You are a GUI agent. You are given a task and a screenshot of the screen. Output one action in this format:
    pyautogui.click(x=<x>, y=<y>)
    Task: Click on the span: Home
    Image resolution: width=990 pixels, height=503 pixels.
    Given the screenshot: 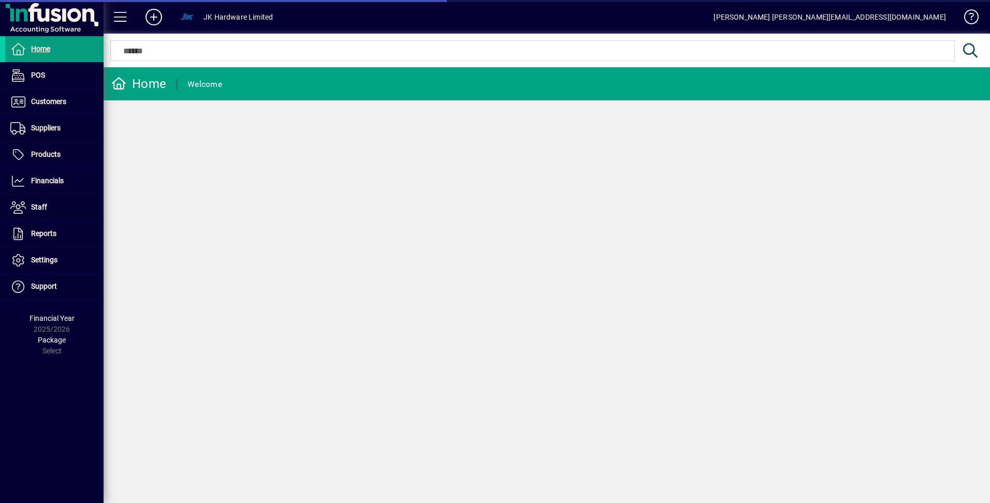 What is the action you would take?
    pyautogui.click(x=40, y=49)
    